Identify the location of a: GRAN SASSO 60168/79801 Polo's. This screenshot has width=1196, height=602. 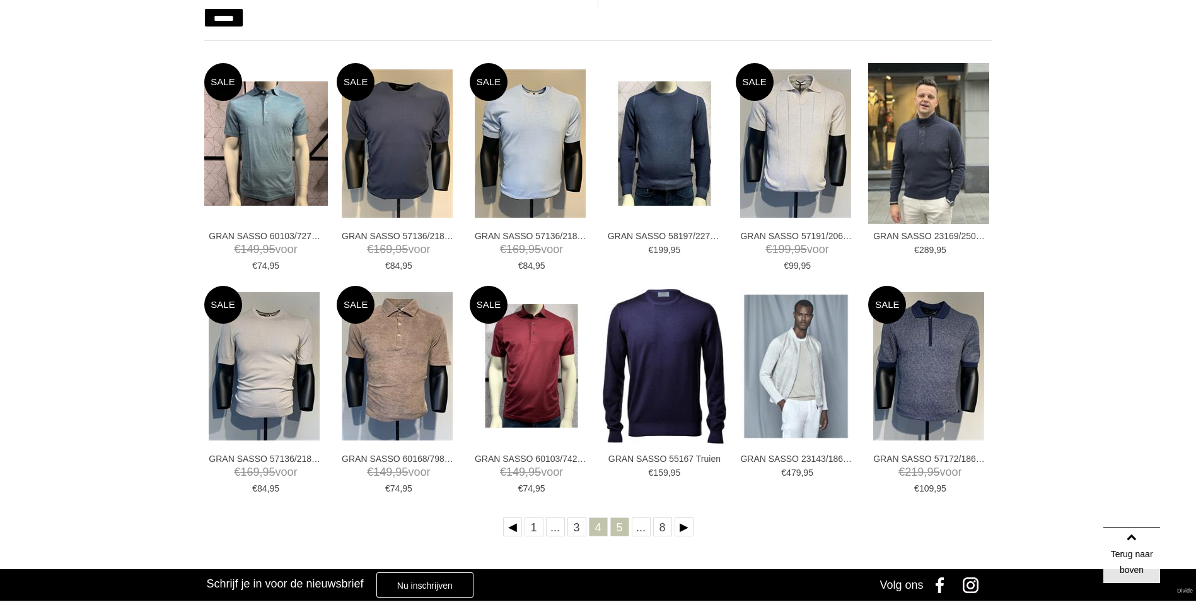
(398, 458).